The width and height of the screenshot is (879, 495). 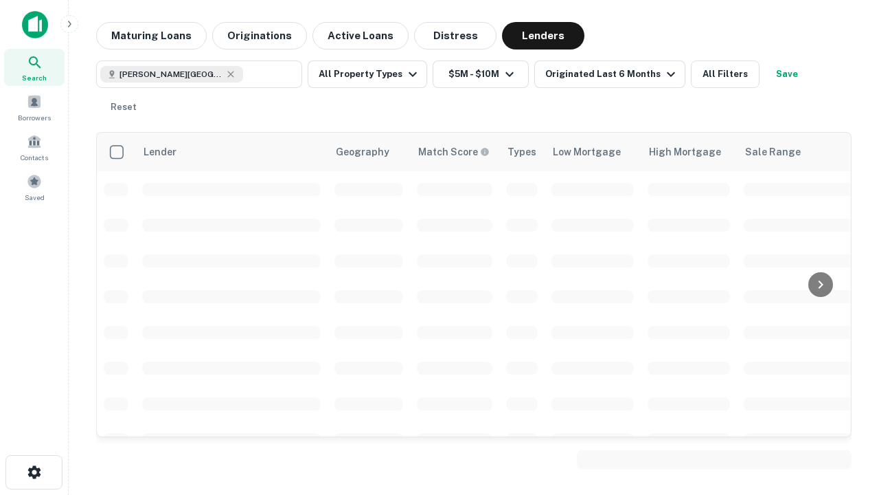 What do you see at coordinates (34, 147) in the screenshot?
I see `a: Contacts` at bounding box center [34, 147].